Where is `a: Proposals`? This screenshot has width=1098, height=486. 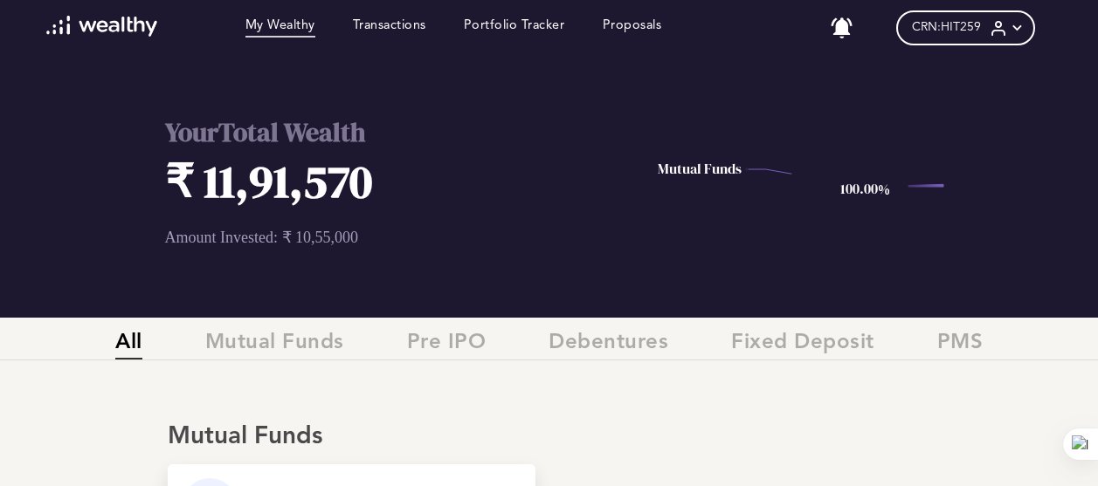
a: Proposals is located at coordinates (632, 28).